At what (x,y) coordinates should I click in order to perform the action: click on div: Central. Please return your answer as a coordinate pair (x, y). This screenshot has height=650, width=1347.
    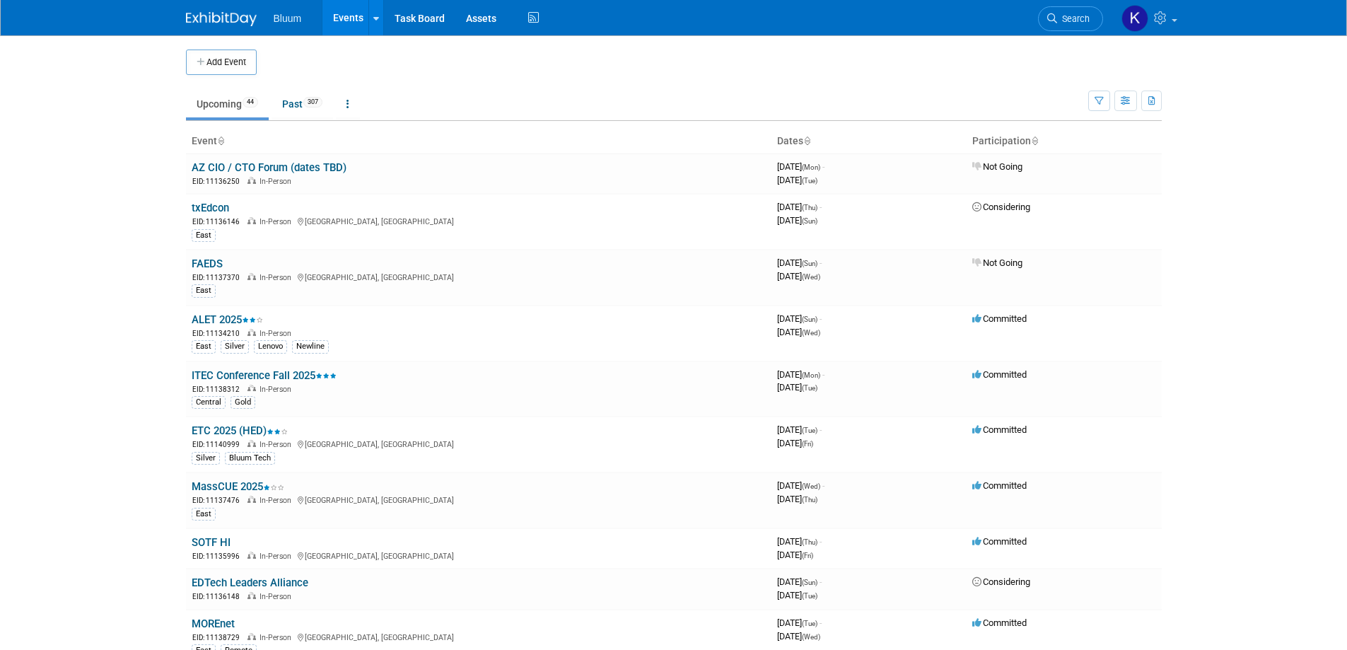
    Looking at the image, I should click on (209, 402).